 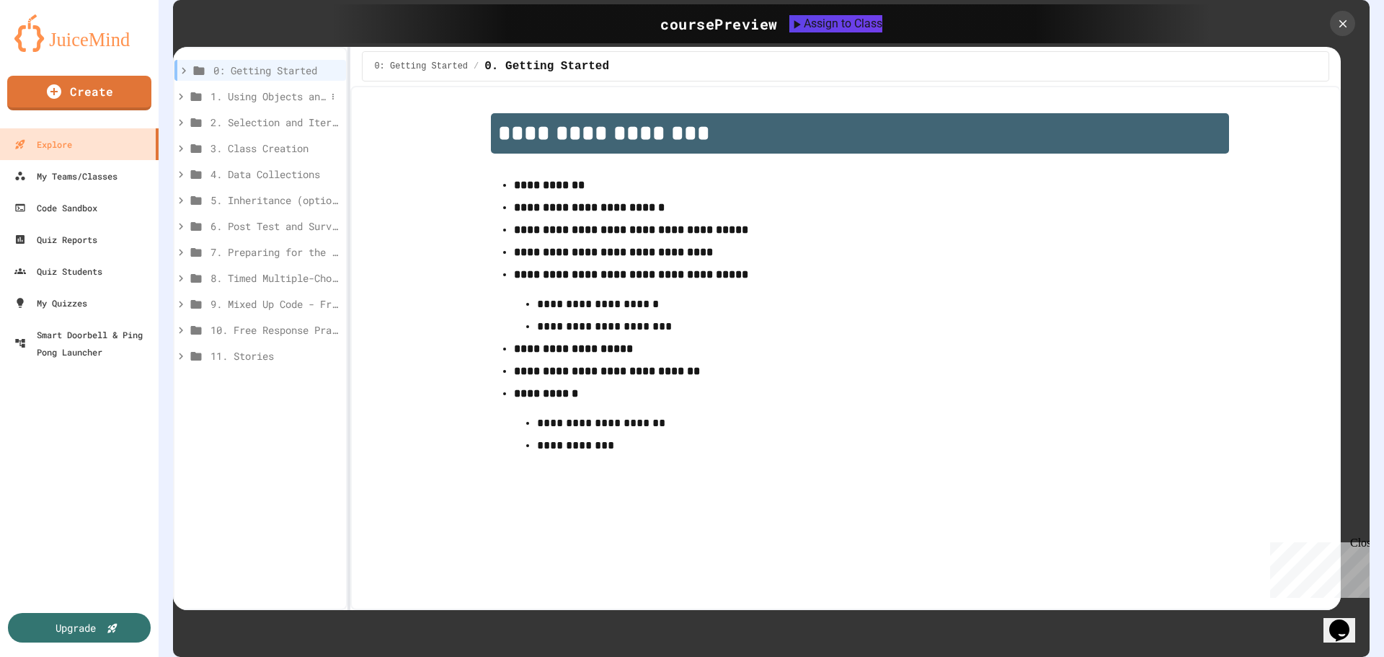 I want to click on span: 10. Free Response Practice, so click(x=275, y=329).